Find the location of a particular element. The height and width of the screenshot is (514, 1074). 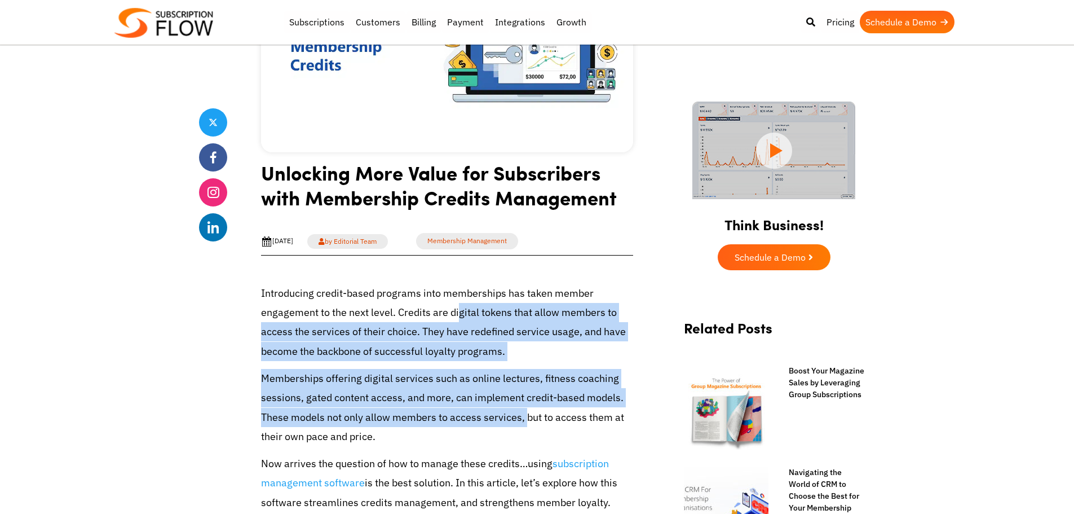

a: by Editorial Team is located at coordinates (347, 241).